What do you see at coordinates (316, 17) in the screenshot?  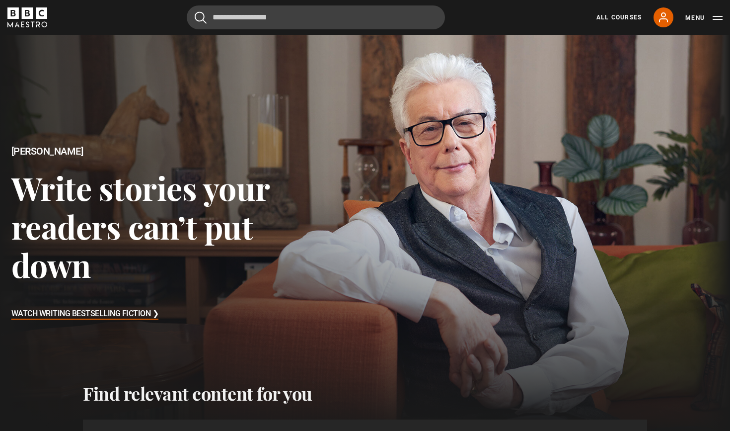 I see `input: Search` at bounding box center [316, 17].